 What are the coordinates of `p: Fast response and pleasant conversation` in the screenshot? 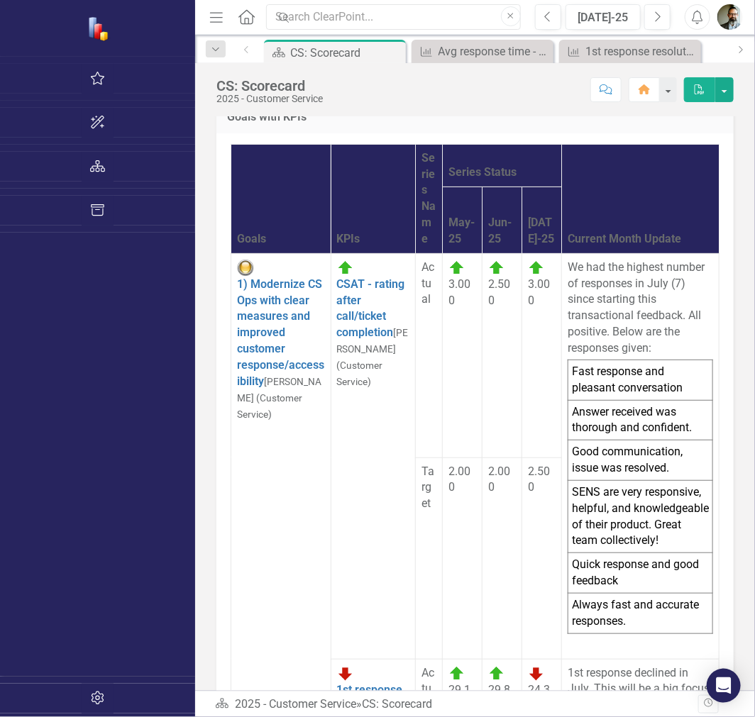 It's located at (640, 380).